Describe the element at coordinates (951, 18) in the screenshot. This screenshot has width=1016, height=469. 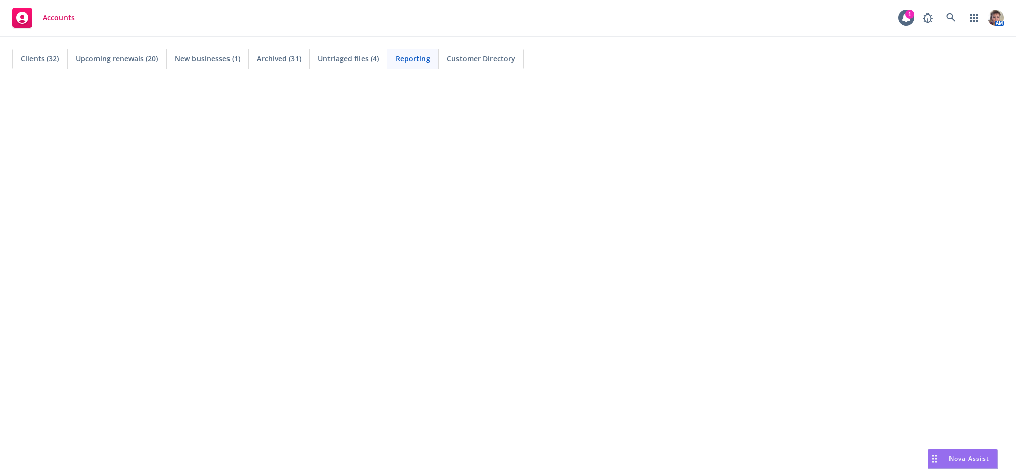
I see `a: Search` at that location.